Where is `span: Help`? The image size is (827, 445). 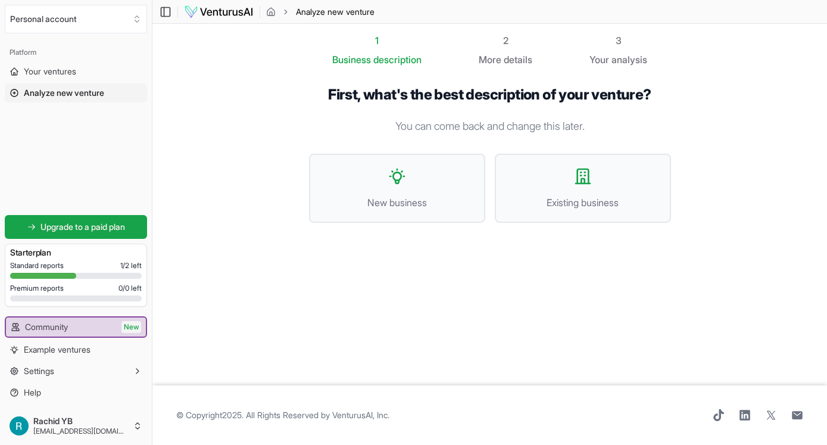 span: Help is located at coordinates (32, 392).